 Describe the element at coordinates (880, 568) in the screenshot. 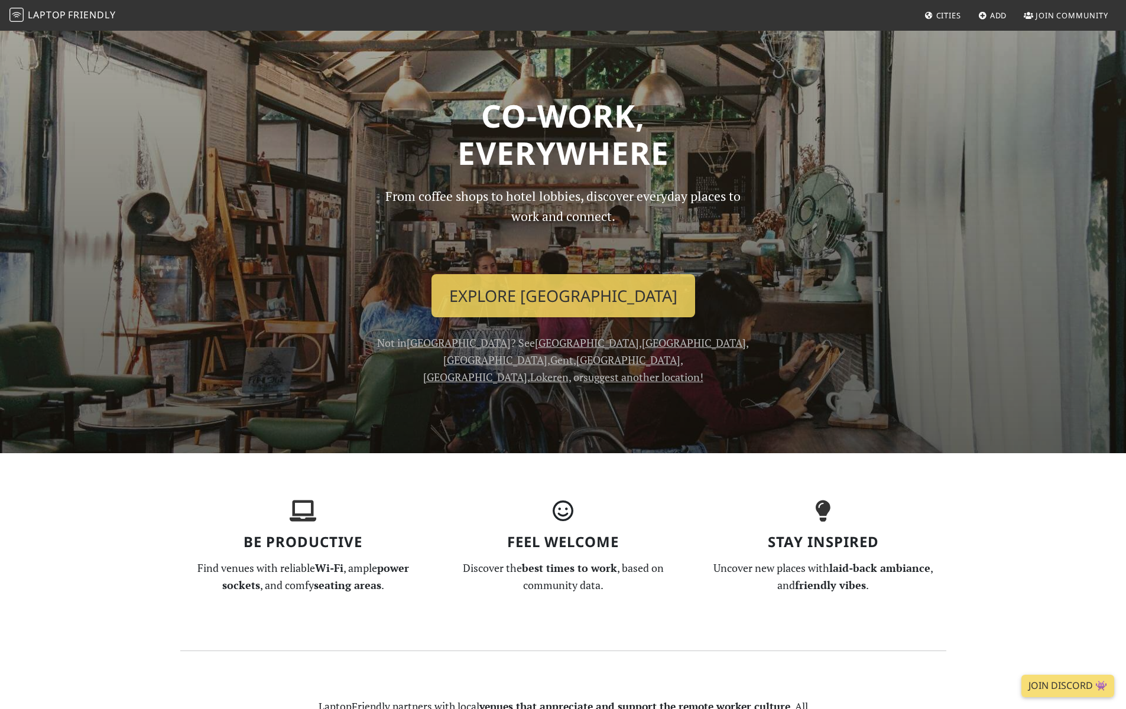

I see `strong: laid-back ambiance` at that location.